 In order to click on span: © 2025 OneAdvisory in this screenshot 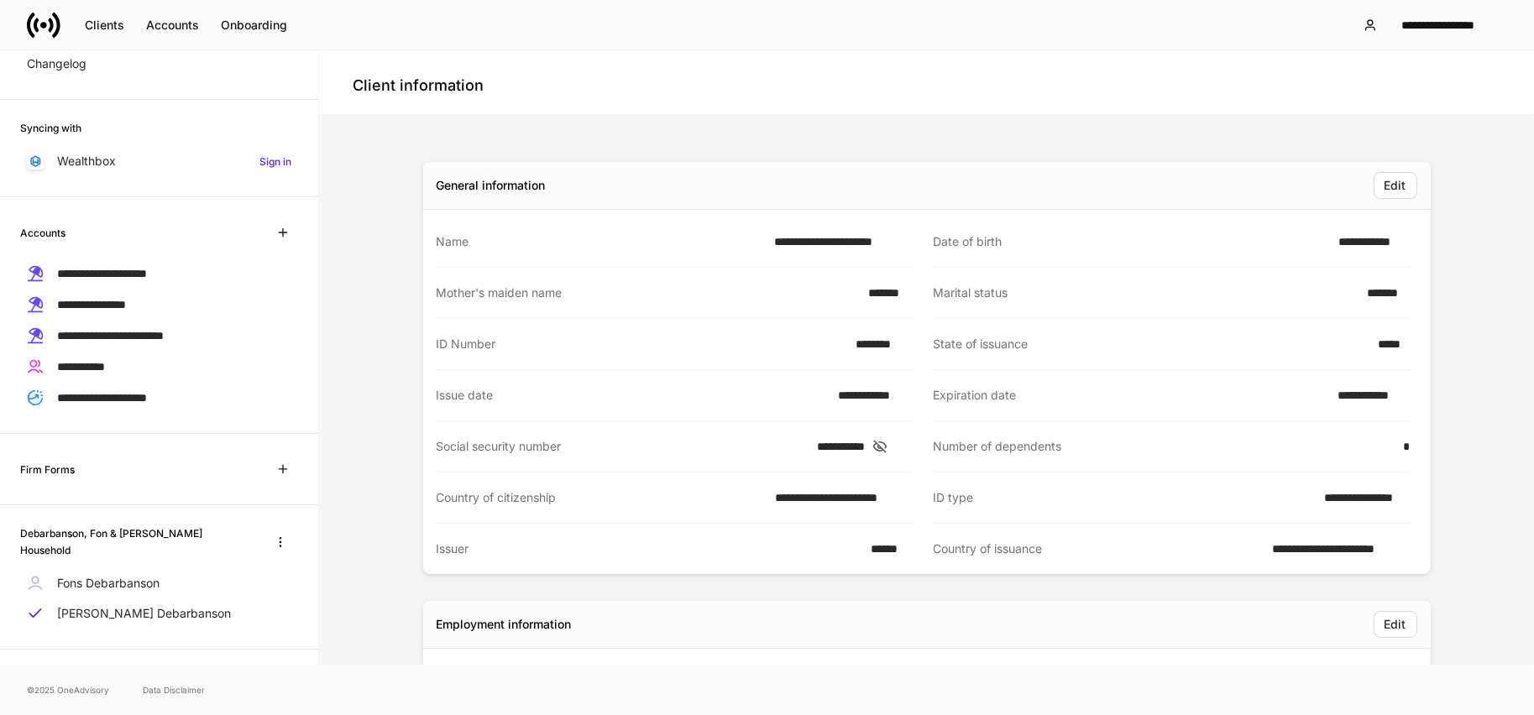, I will do `click(68, 690)`.